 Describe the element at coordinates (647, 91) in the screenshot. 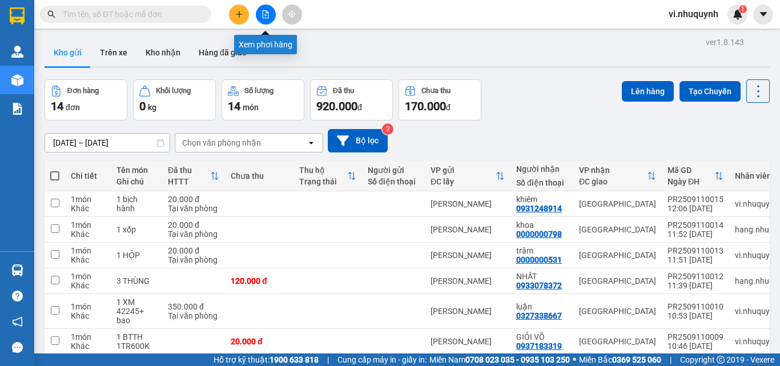

I see `button: Lên hàng` at that location.